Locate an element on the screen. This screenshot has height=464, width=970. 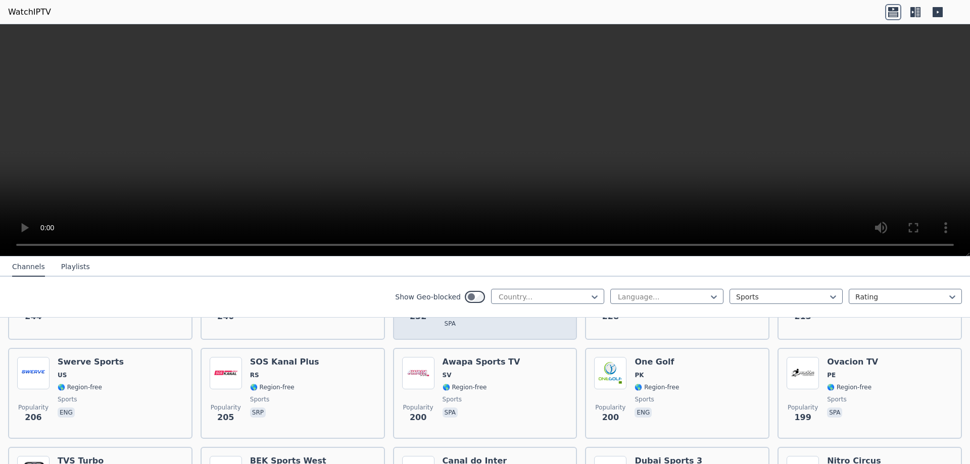
span: PK is located at coordinates (639, 375).